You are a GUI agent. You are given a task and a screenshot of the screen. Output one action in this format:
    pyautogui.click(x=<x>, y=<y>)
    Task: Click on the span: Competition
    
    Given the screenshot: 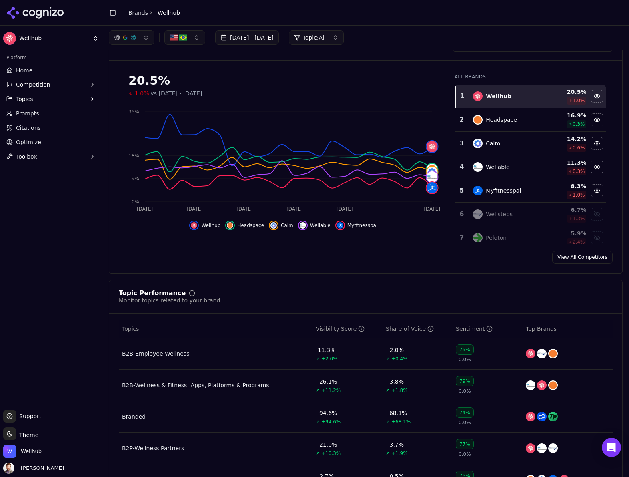 What is the action you would take?
    pyautogui.click(x=33, y=85)
    